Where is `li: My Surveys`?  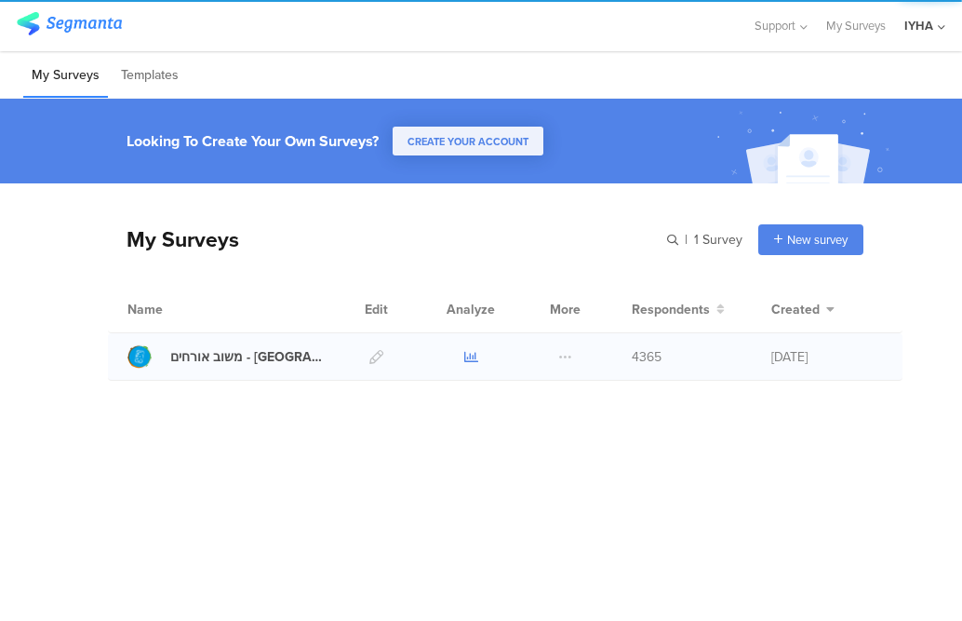 li: My Surveys is located at coordinates (65, 75).